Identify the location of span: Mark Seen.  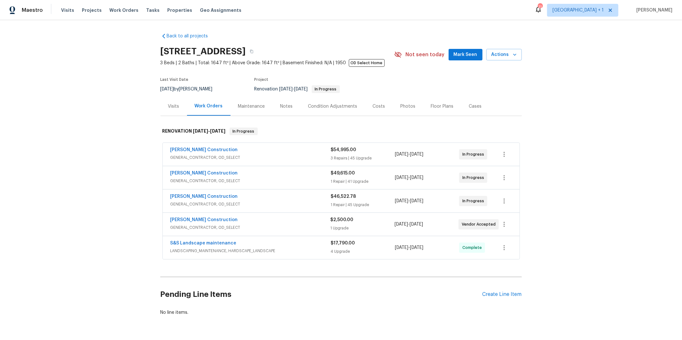
(466, 55).